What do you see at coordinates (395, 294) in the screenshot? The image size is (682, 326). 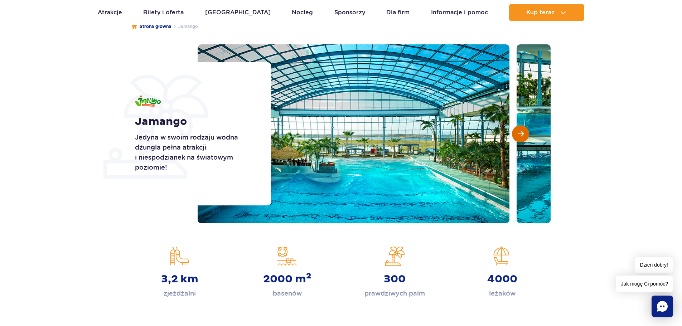 I see `p: prawdziwych palm` at bounding box center [395, 294].